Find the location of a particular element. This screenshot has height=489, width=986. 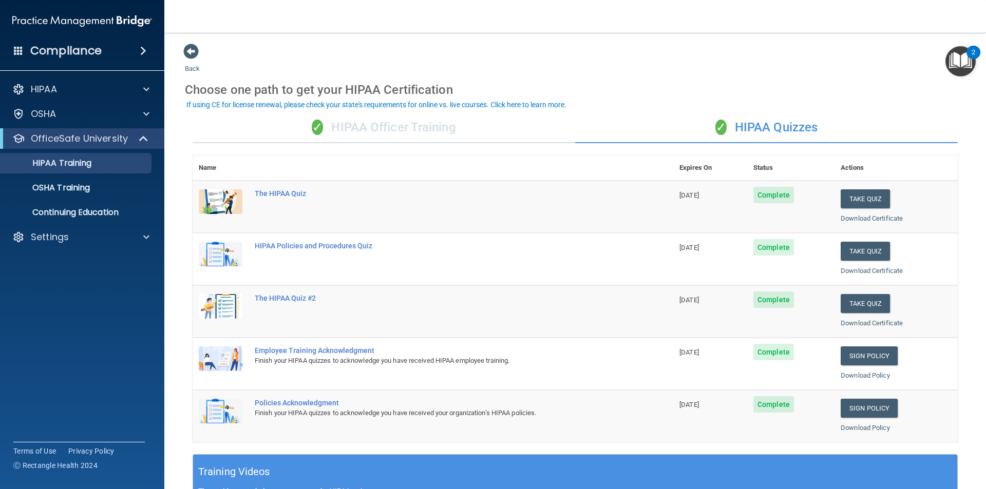

div: Finish your HIPAA quizzes to acknowledge you have received HIPAA employee training. is located at coordinates (438, 361).